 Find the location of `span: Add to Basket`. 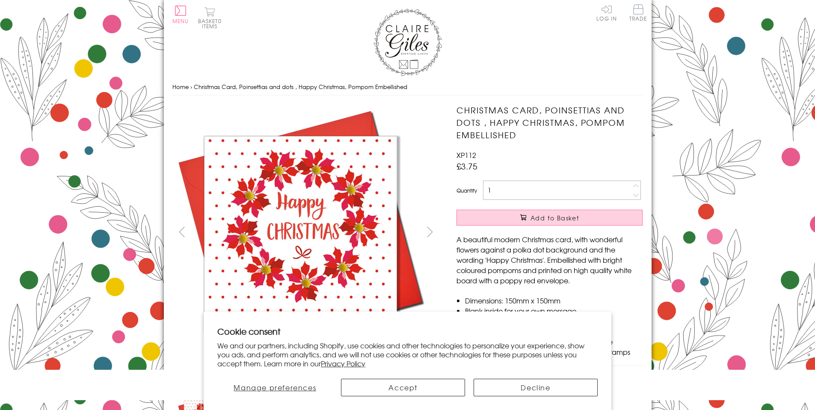

span: Add to Basket is located at coordinates (555, 218).